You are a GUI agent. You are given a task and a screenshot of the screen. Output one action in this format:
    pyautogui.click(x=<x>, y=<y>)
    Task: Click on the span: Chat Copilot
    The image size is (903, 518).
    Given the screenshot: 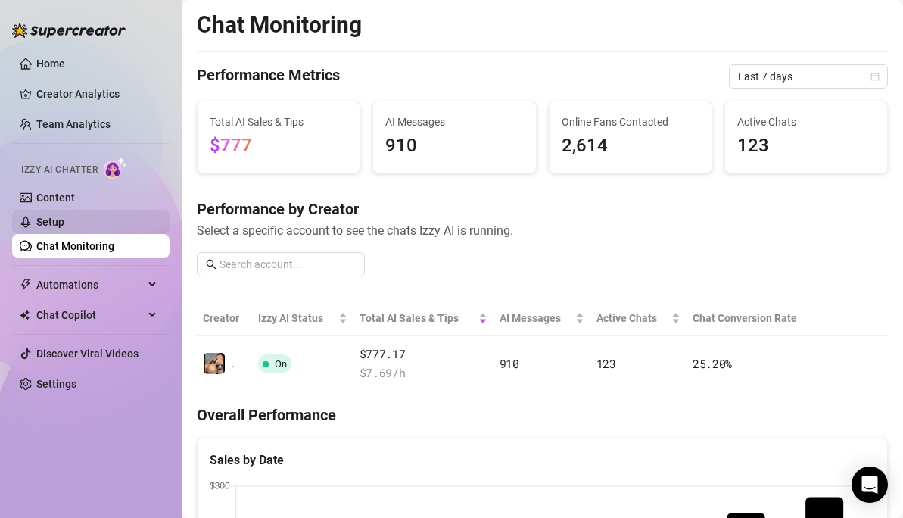 What is the action you would take?
    pyautogui.click(x=90, y=315)
    